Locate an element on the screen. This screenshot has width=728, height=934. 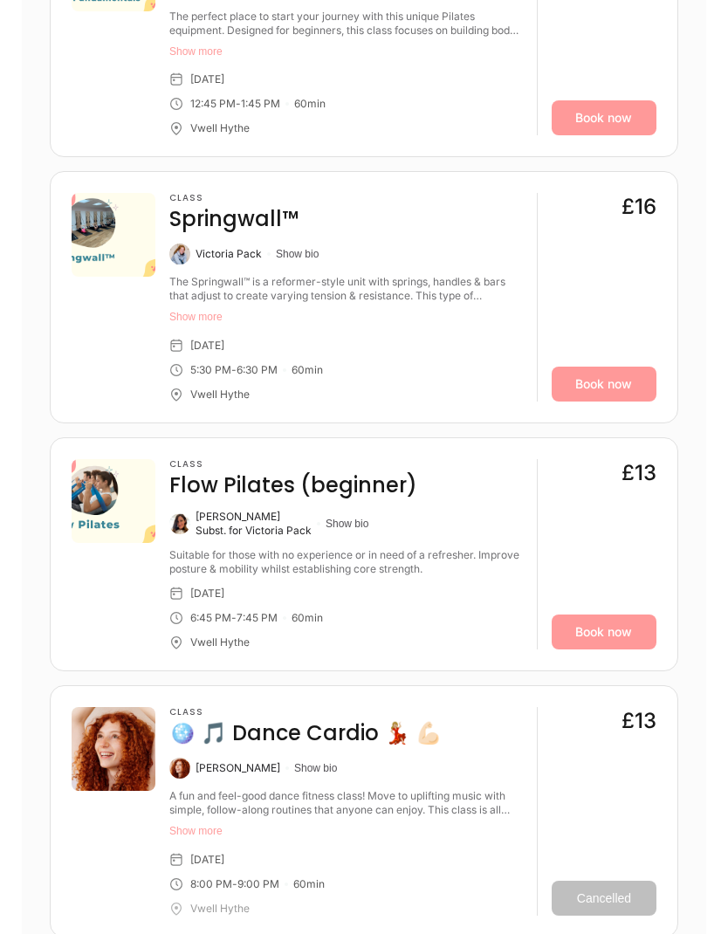
div: 1:45 PM is located at coordinates (260, 105).